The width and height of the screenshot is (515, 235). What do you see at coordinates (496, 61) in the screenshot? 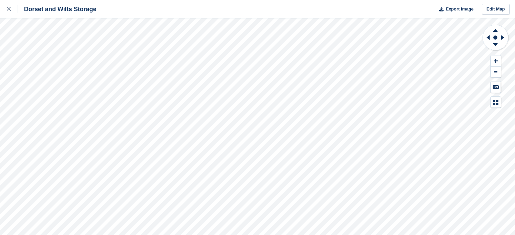
I see `button: Zoom In` at bounding box center [496, 61].